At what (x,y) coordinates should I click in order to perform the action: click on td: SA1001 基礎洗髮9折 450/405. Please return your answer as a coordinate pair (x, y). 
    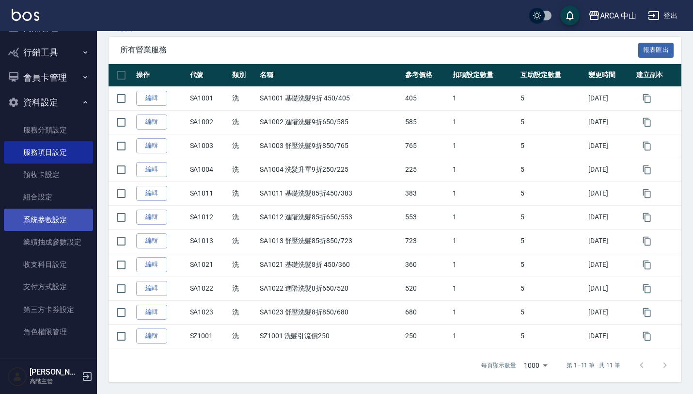
    Looking at the image, I should click on (330, 98).